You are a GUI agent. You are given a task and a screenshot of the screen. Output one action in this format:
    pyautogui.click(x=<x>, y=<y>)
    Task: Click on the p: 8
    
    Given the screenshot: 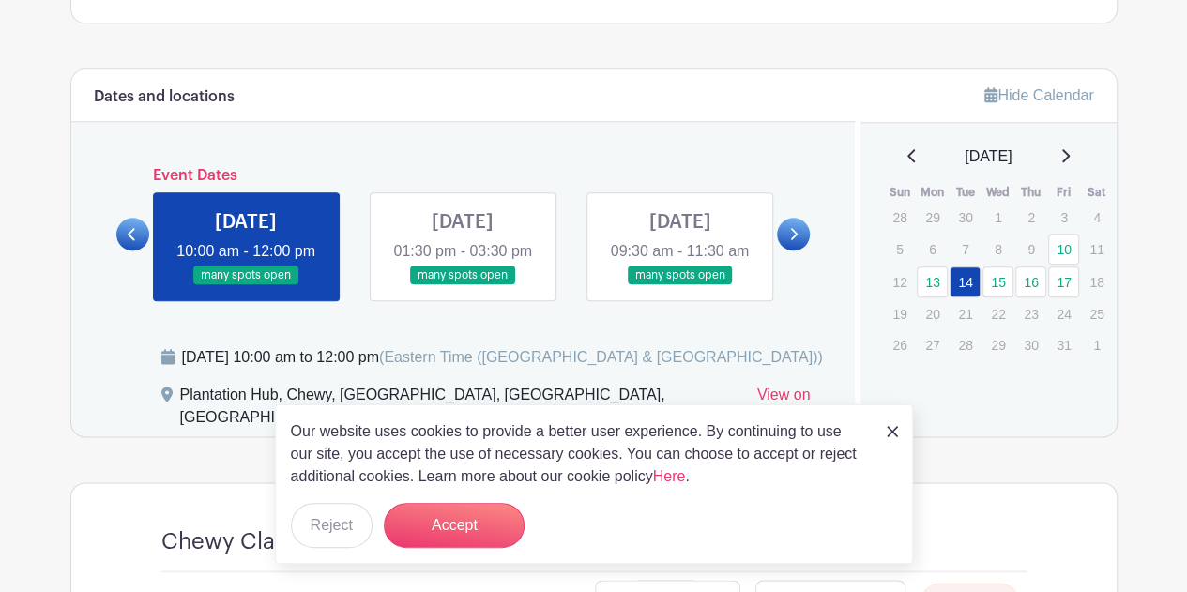 What is the action you would take?
    pyautogui.click(x=998, y=249)
    